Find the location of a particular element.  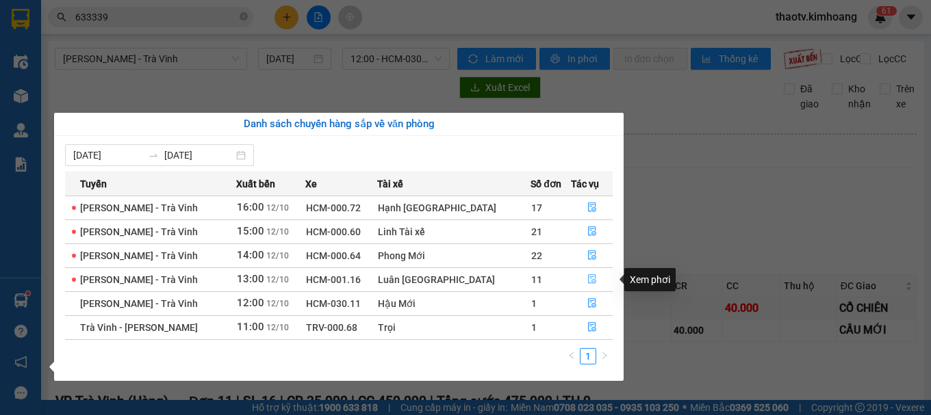

span: 11 is located at coordinates (537, 280).